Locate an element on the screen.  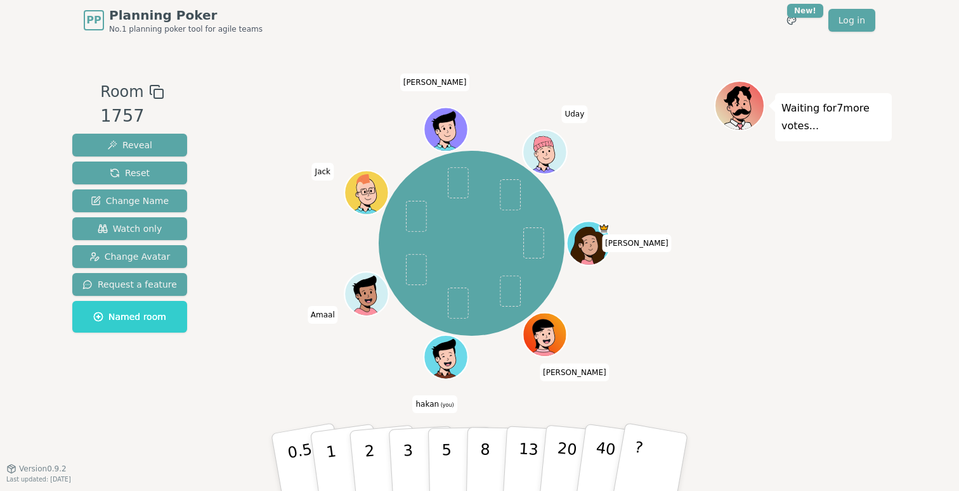
button: Reset is located at coordinates (129, 173).